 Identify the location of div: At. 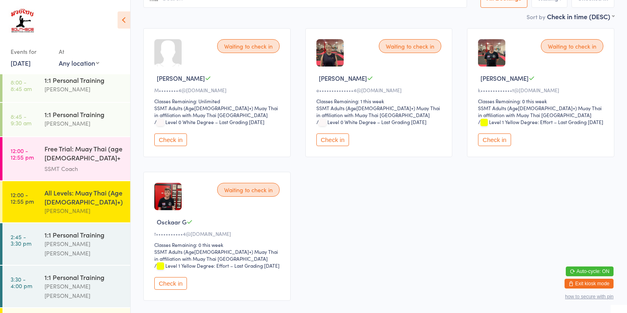
(79, 51).